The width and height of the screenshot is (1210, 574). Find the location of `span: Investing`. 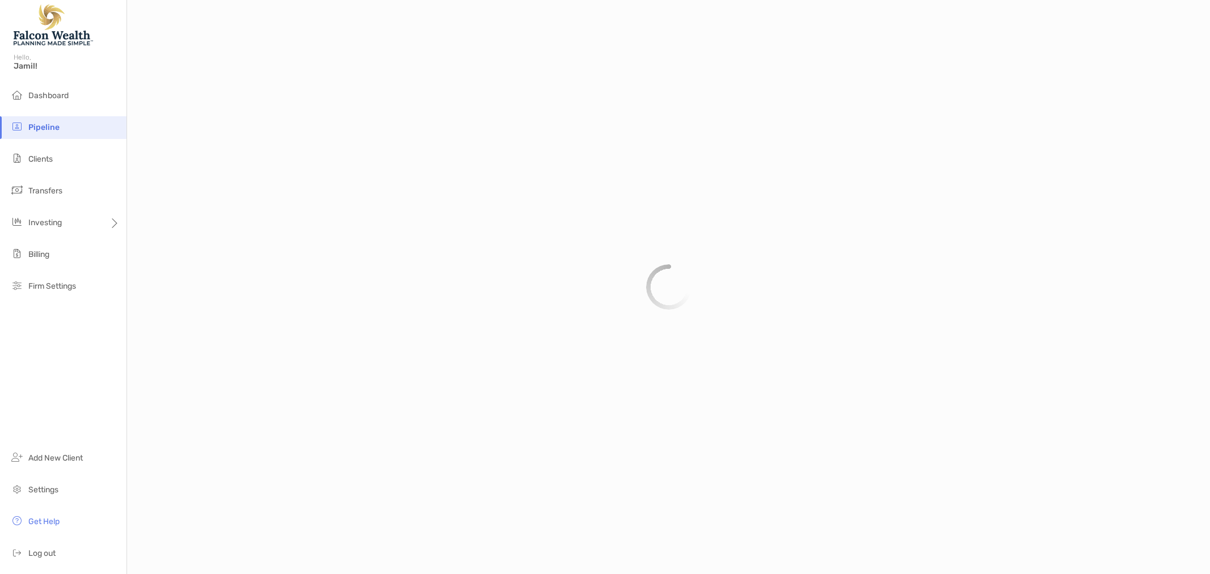

span: Investing is located at coordinates (45, 222).